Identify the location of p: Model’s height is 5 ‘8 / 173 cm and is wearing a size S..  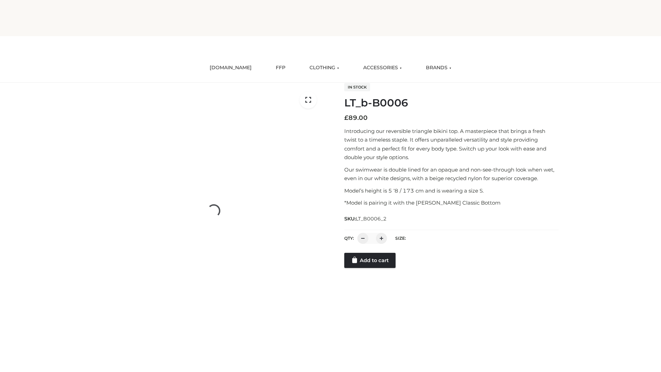
(452, 191).